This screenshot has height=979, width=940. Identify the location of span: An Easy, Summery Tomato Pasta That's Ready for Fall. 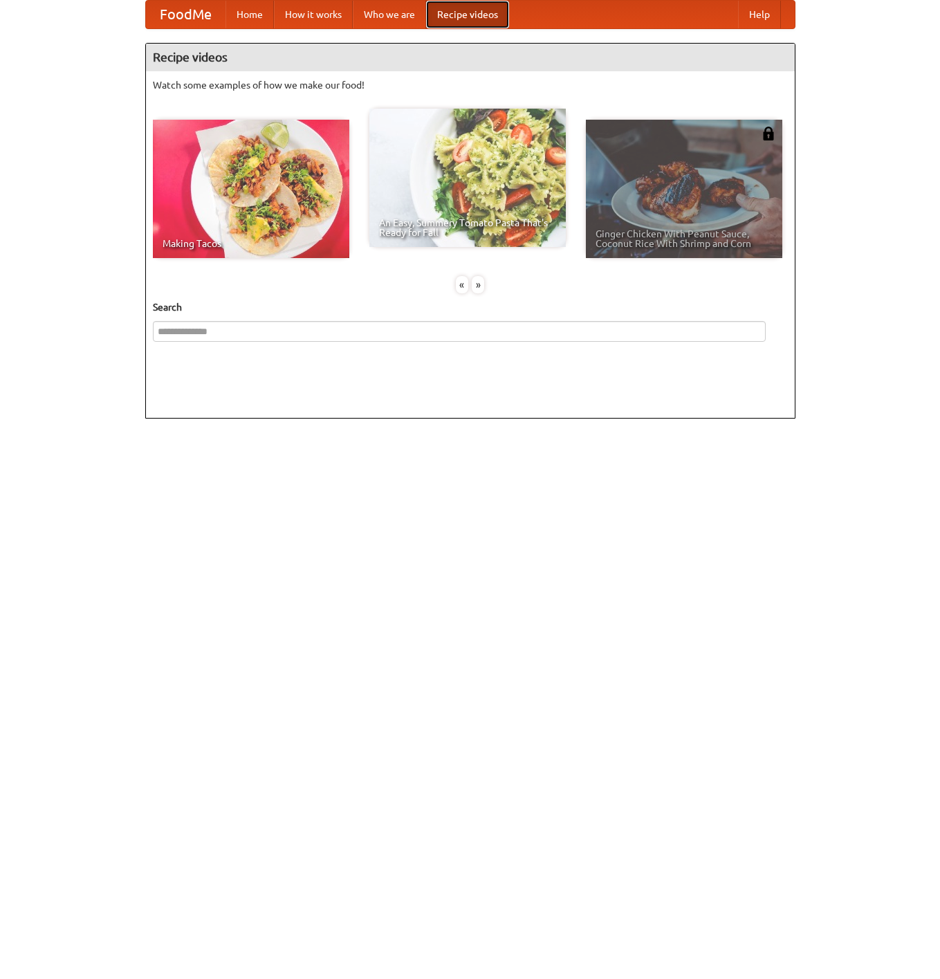
(467, 228).